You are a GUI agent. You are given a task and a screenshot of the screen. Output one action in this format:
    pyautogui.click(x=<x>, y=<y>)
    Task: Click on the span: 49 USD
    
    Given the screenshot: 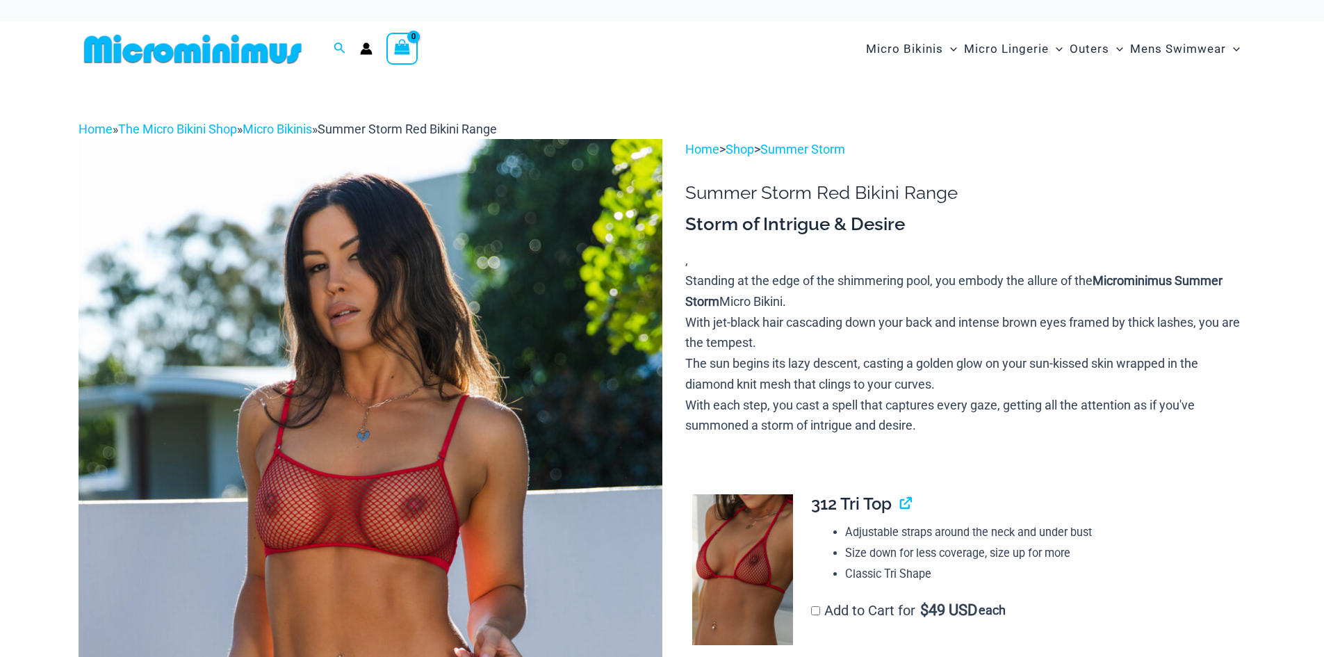 What is the action you would take?
    pyautogui.click(x=949, y=610)
    